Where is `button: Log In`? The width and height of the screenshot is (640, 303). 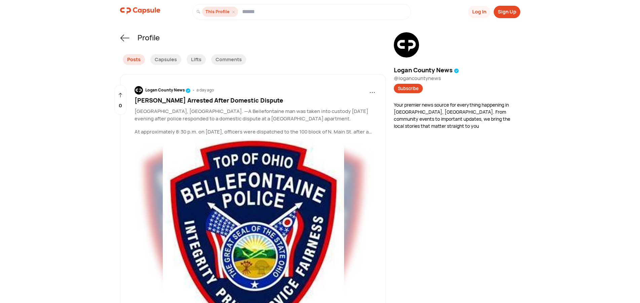
button: Log In is located at coordinates (479, 12).